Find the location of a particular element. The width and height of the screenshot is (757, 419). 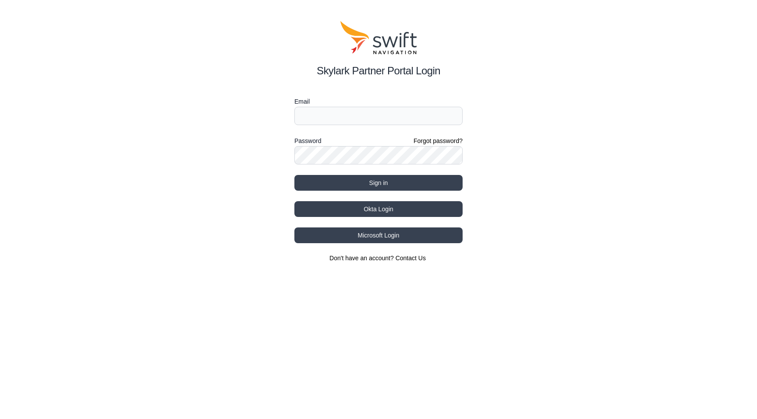

a: Forgot password? is located at coordinates (438, 141).